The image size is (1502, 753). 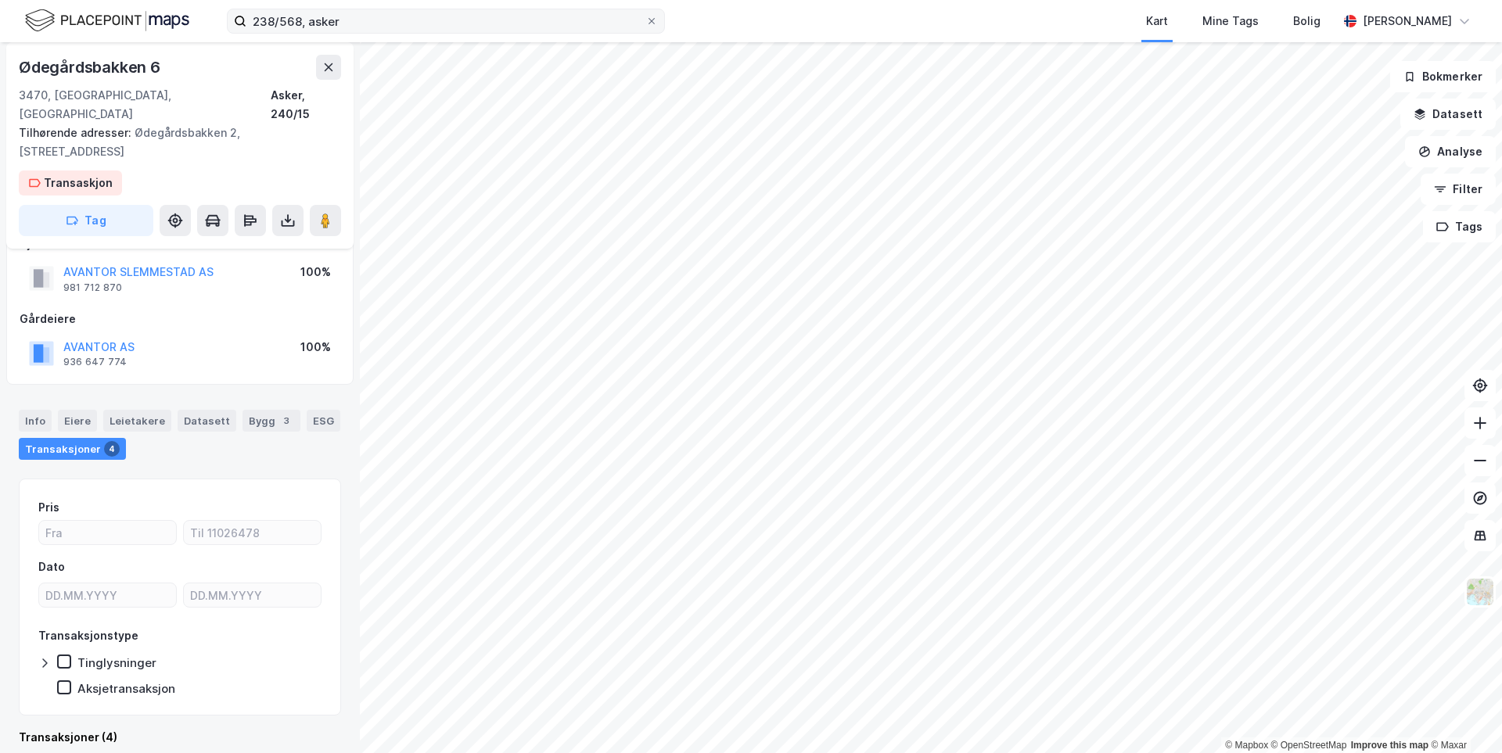 I want to click on button: Bokmerker, so click(x=1443, y=77).